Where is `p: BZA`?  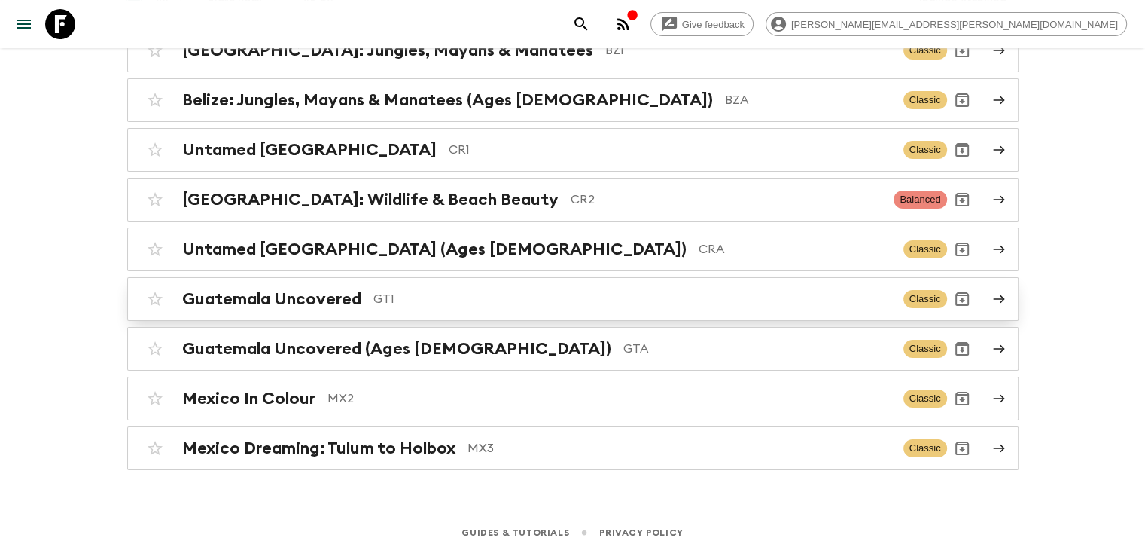 p: BZA is located at coordinates (808, 100).